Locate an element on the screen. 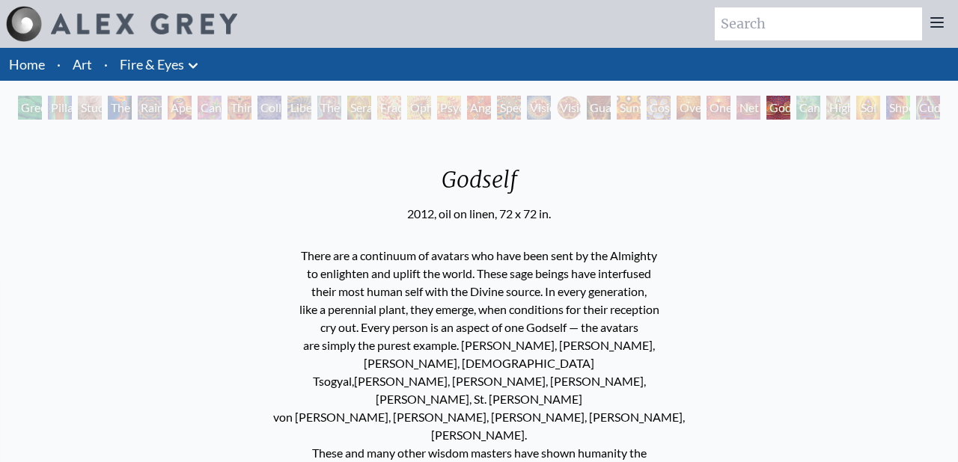 This screenshot has width=958, height=462. div: Vision Crystal is located at coordinates (539, 108).